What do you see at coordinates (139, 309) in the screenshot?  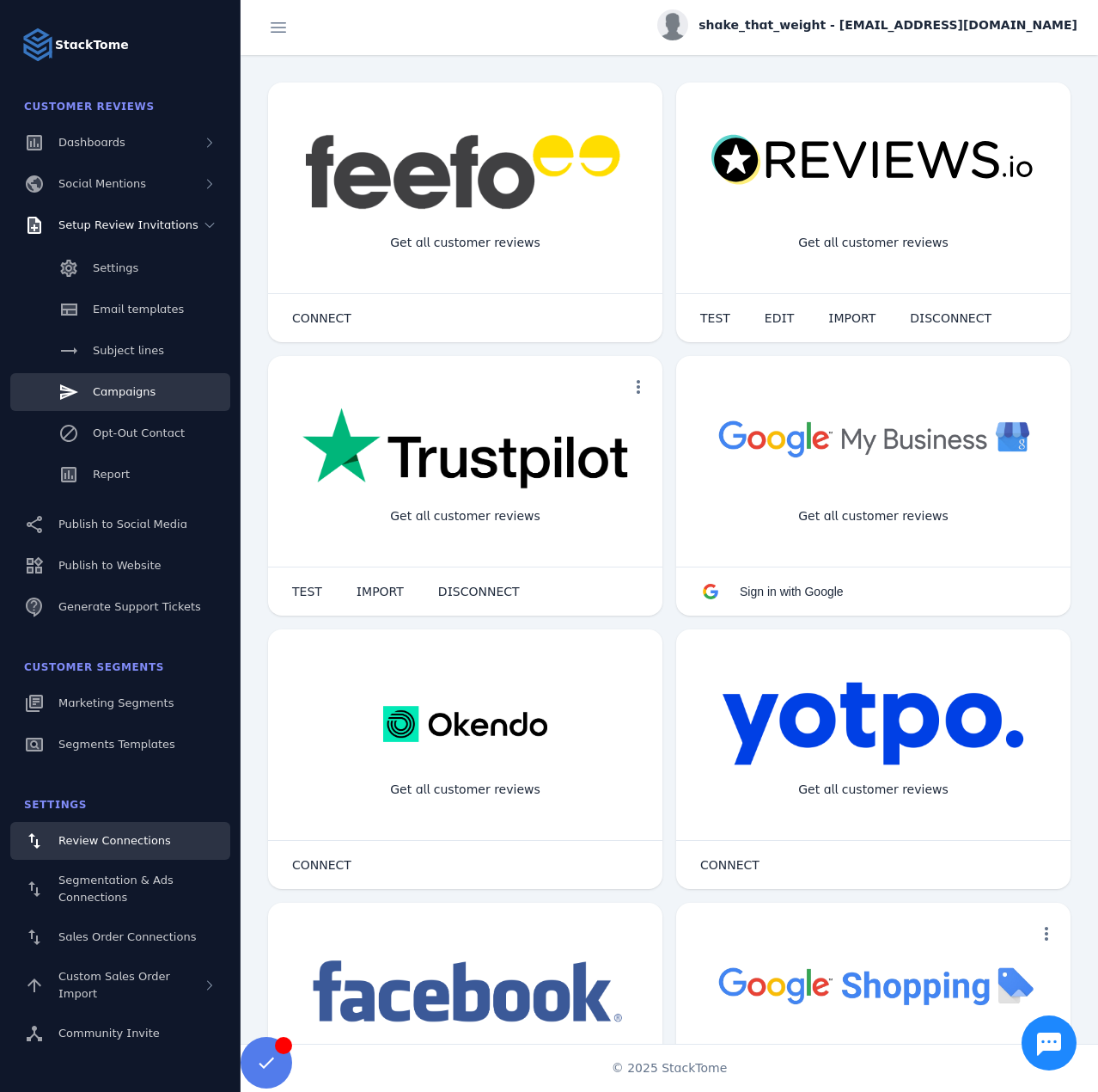 I see `span: Email templates` at bounding box center [139, 309].